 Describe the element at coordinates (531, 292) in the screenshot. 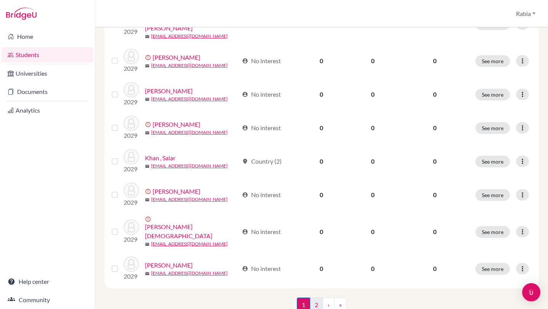

I see `div: Open Intercom Messenger` at that location.